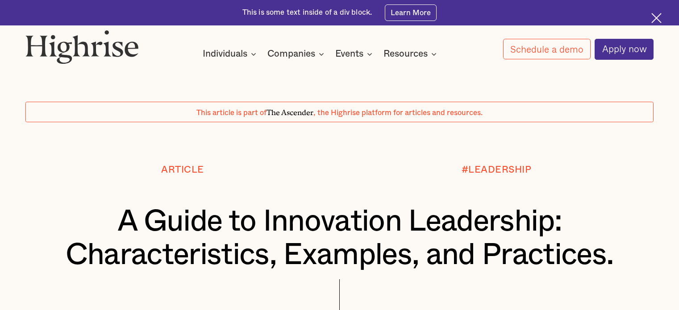  I want to click on a: Apply now, so click(624, 49).